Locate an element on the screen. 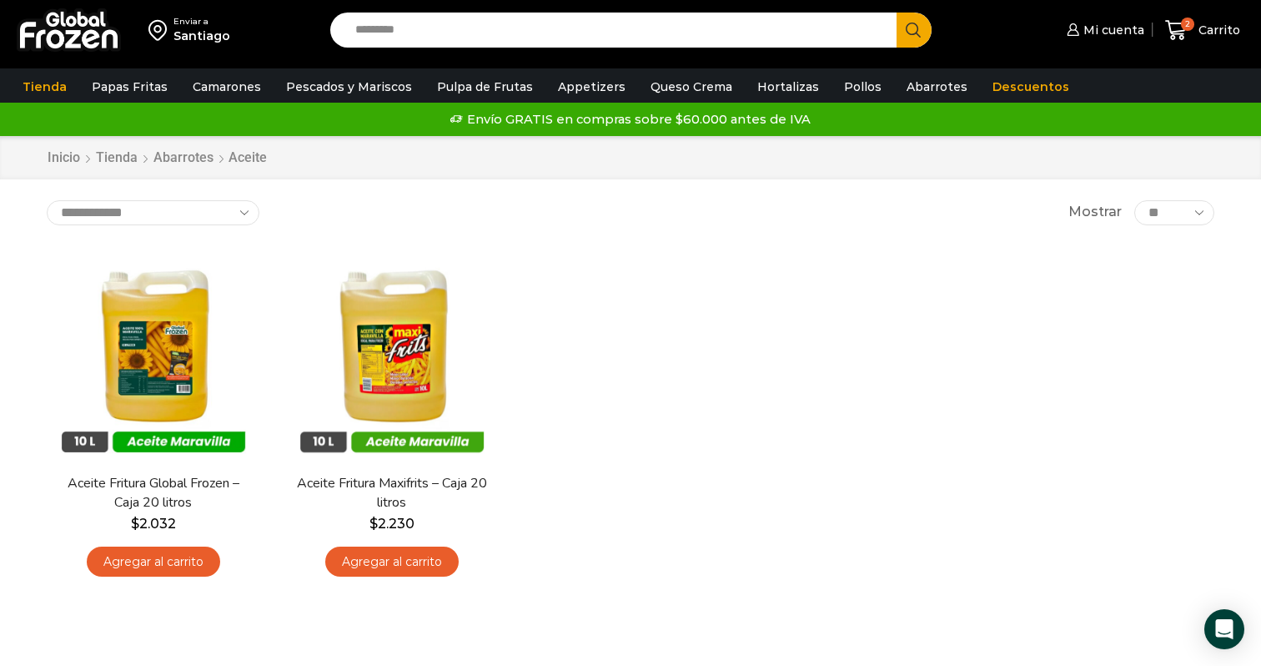 The image size is (1261, 666). img: address-field-icon.svg is located at coordinates (161, 30).